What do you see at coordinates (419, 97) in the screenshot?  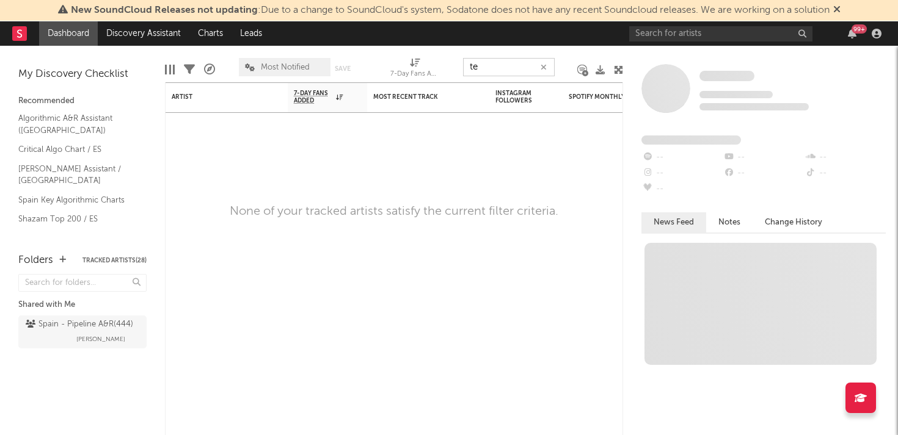 I see `div: Most Recent Track` at bounding box center [419, 97].